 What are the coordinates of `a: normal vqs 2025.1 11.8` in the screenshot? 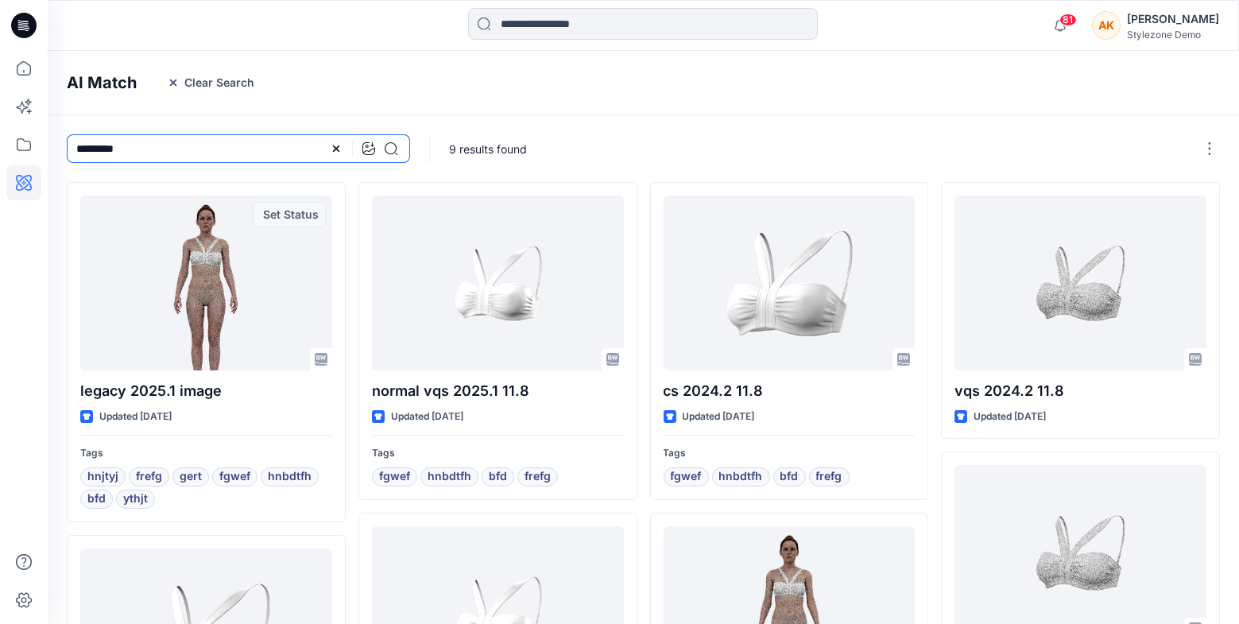 It's located at (497, 283).